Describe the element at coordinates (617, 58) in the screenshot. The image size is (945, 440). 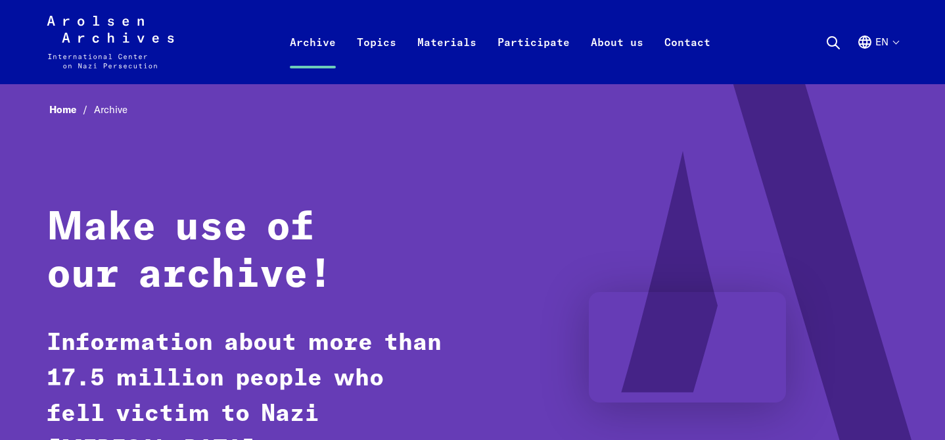
I see `a: About us` at that location.